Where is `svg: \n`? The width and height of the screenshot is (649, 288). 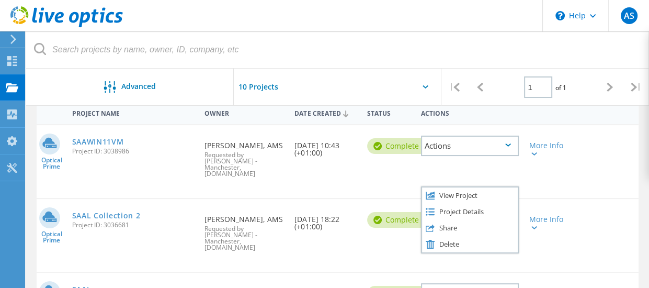 svg: \n is located at coordinates (560, 16).